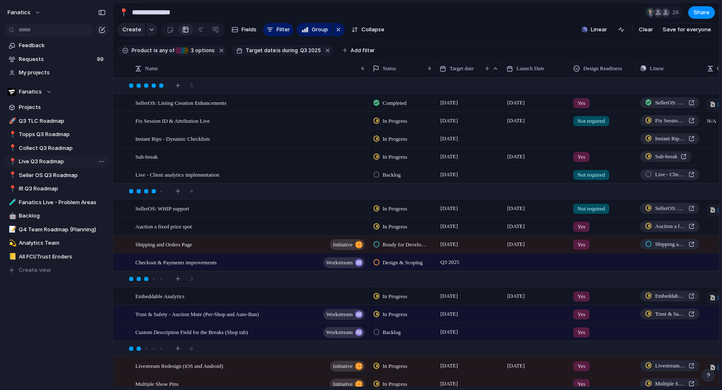 This screenshot has width=722, height=390. Describe the element at coordinates (131, 30) in the screenshot. I see `button: Create` at that location.